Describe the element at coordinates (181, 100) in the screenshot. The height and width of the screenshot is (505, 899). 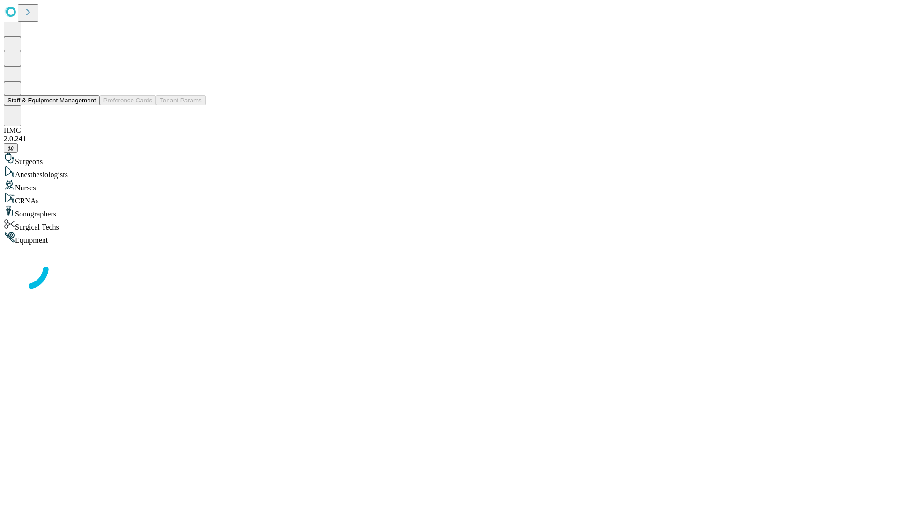
I see `button: Tenant Params` at that location.